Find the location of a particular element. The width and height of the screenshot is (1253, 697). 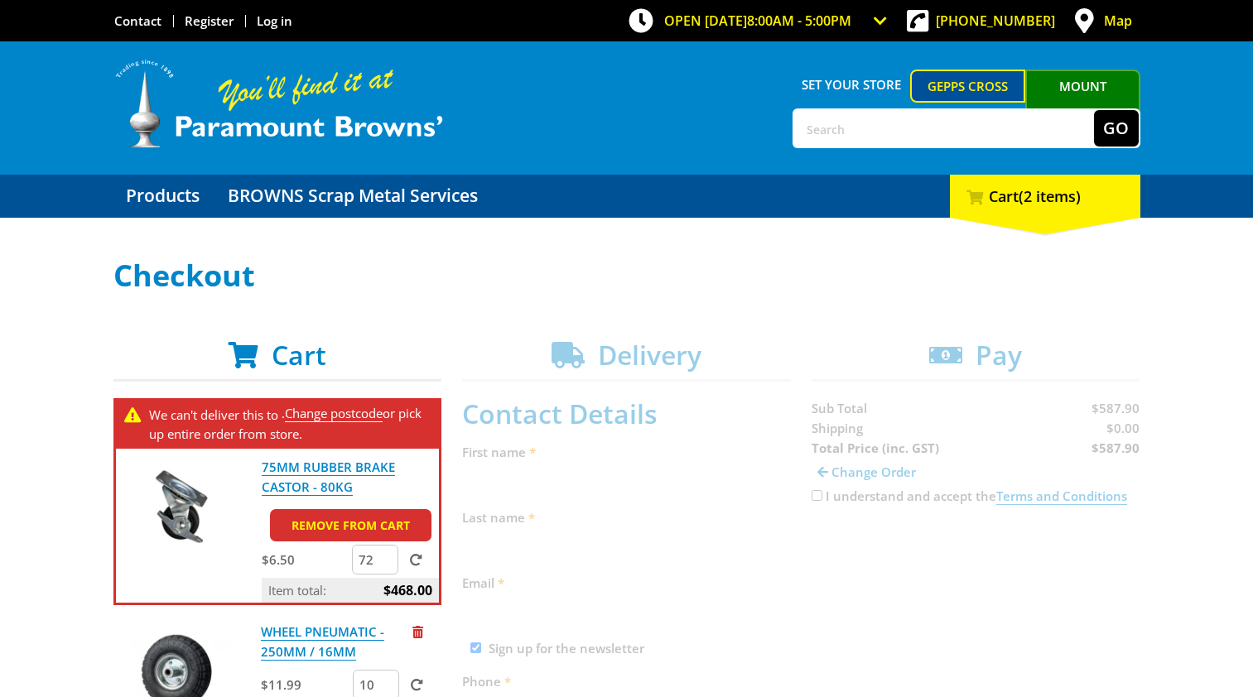

a: Go to the BROWNS Scrap Metal Services page is located at coordinates (353, 196).